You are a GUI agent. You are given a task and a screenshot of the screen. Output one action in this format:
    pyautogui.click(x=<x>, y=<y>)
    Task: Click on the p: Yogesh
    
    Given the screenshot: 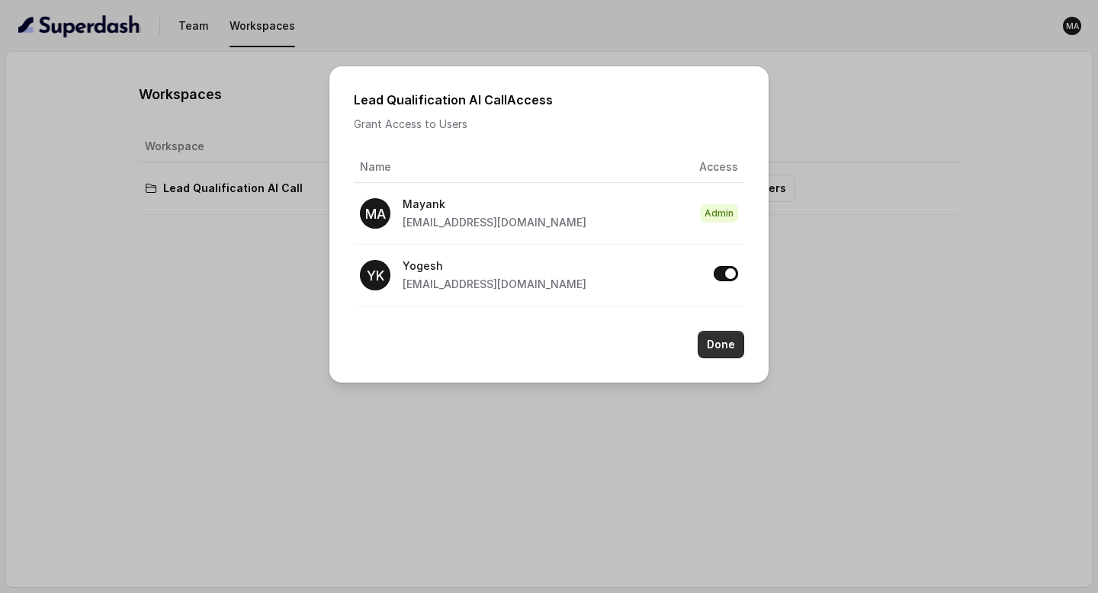 What is the action you would take?
    pyautogui.click(x=494, y=266)
    